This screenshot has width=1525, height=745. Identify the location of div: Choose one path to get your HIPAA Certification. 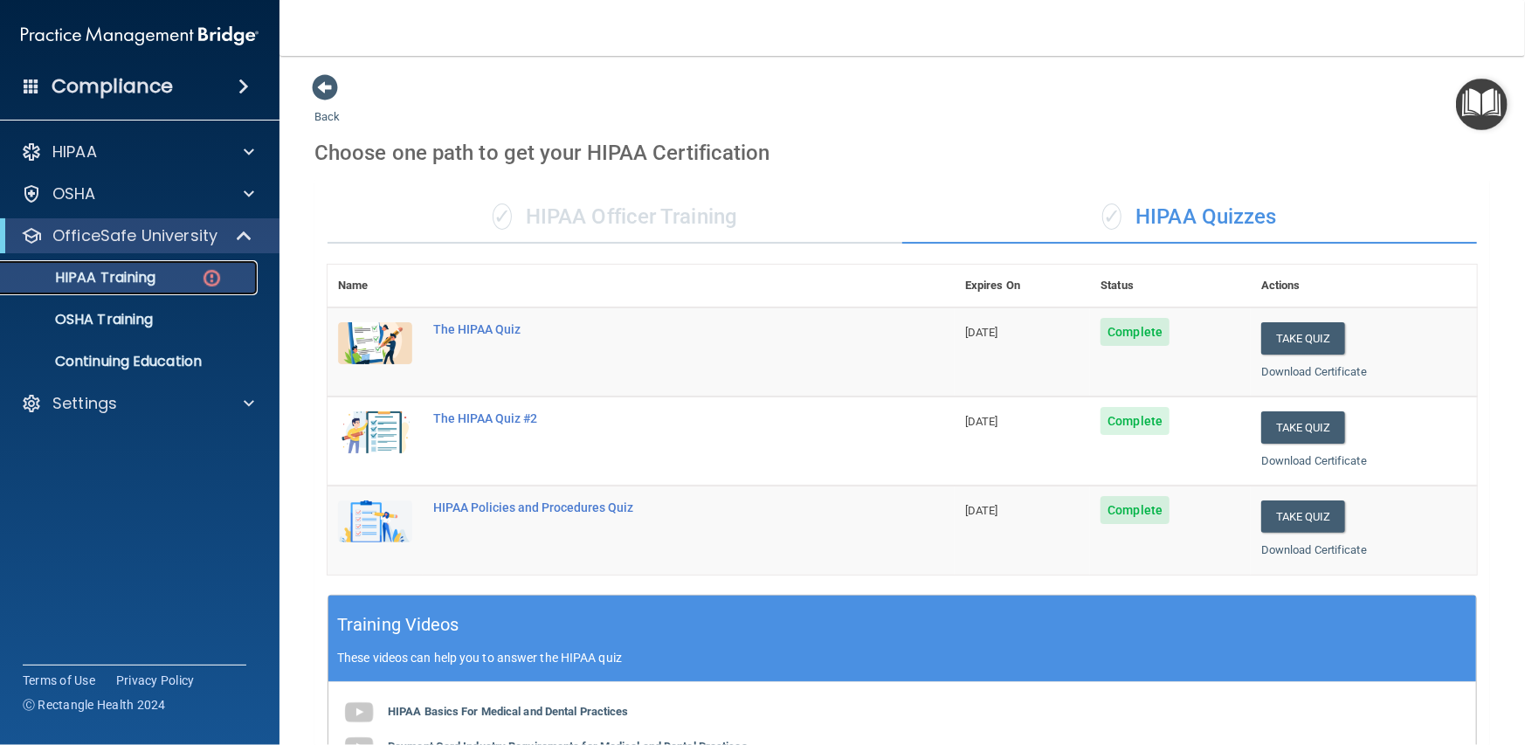
(902, 153).